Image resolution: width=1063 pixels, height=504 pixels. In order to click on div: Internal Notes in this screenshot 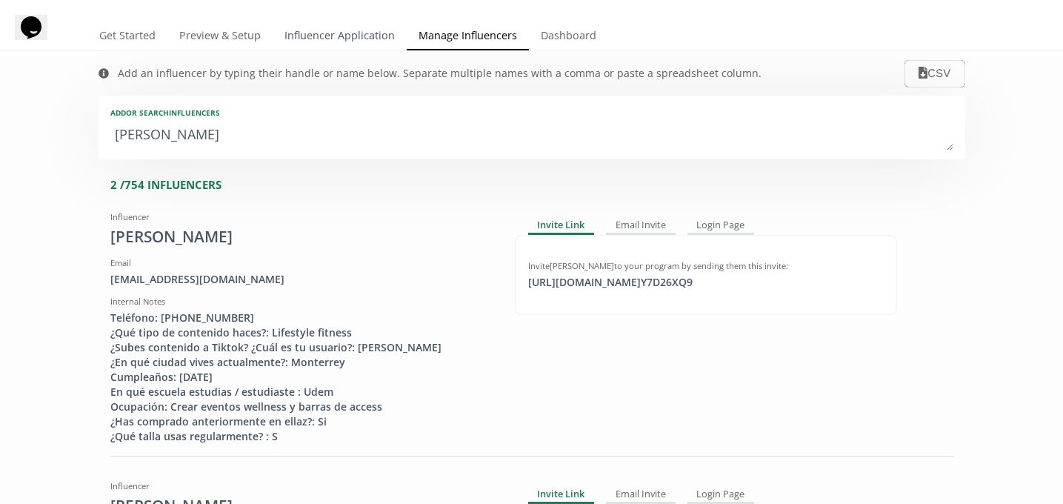, I will do `click(302, 302)`.